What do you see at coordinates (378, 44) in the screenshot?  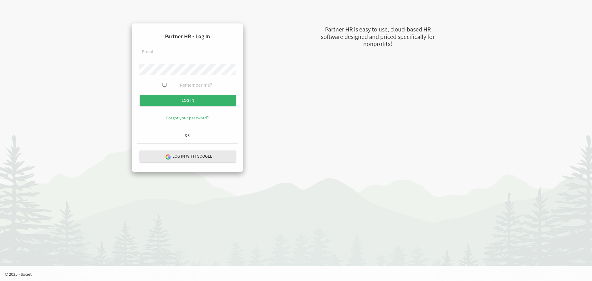 I see `div: nonprofits!` at bounding box center [378, 44].